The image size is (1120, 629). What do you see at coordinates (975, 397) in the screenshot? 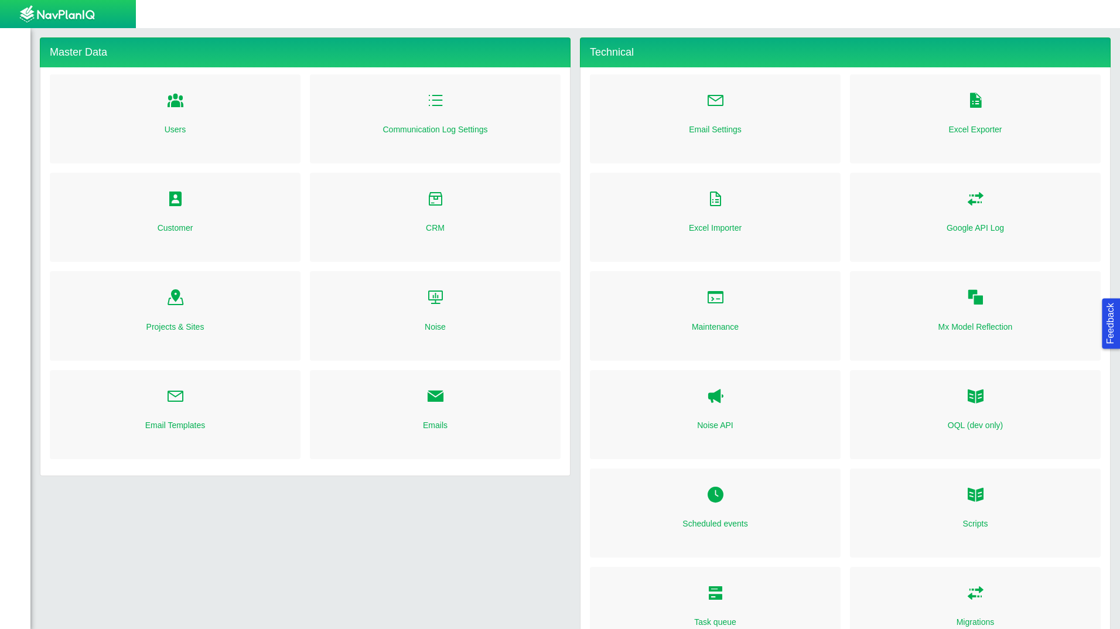
I see `a: OQL` at bounding box center [975, 397].